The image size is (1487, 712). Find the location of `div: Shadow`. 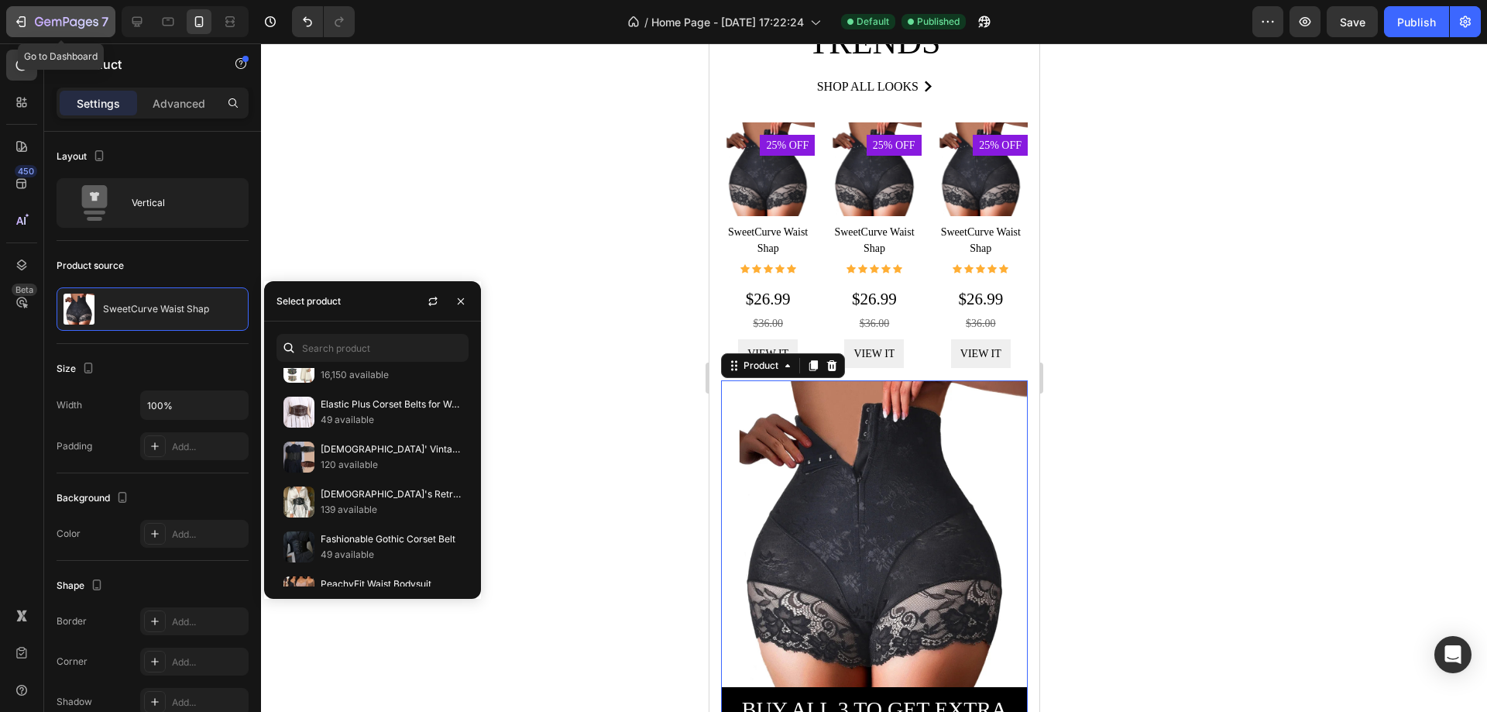

div: Shadow is located at coordinates (74, 701).